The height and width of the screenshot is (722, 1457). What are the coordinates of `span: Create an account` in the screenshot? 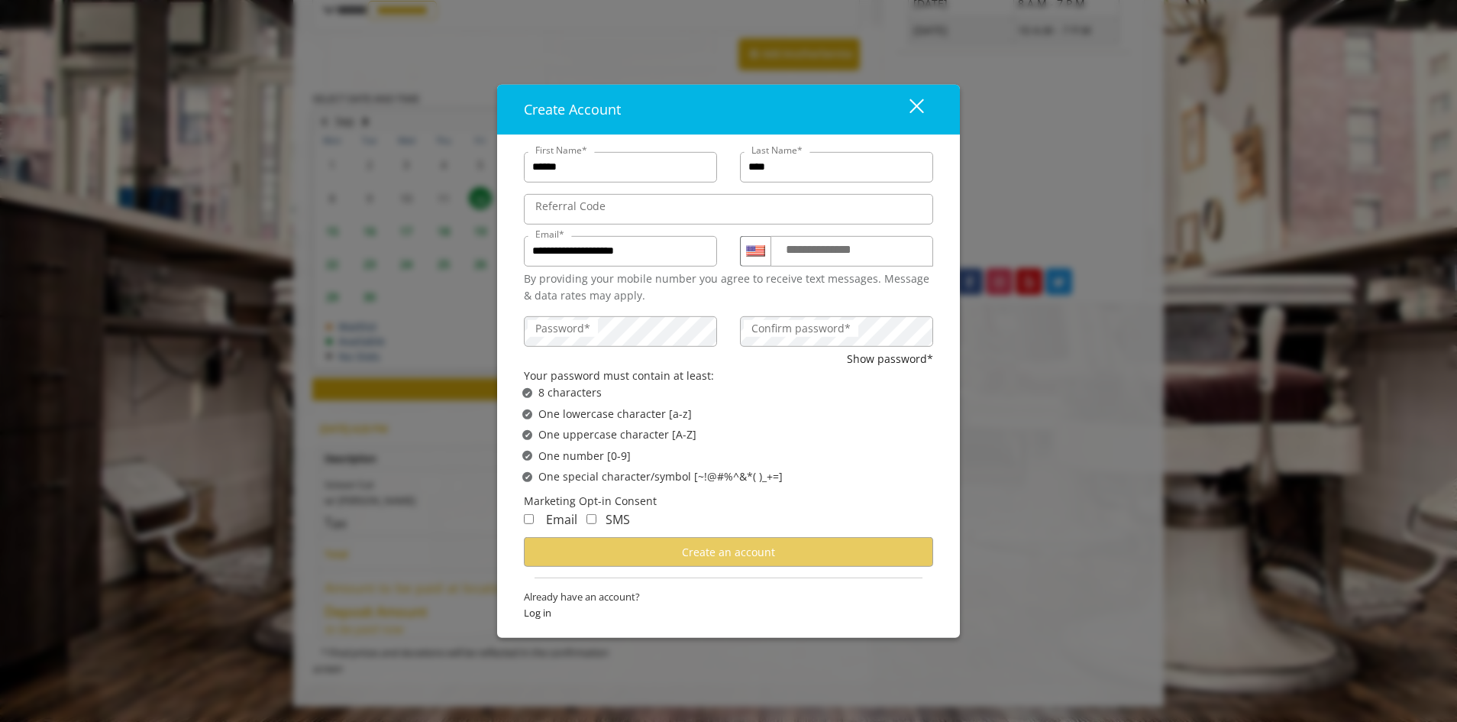 It's located at (729, 551).